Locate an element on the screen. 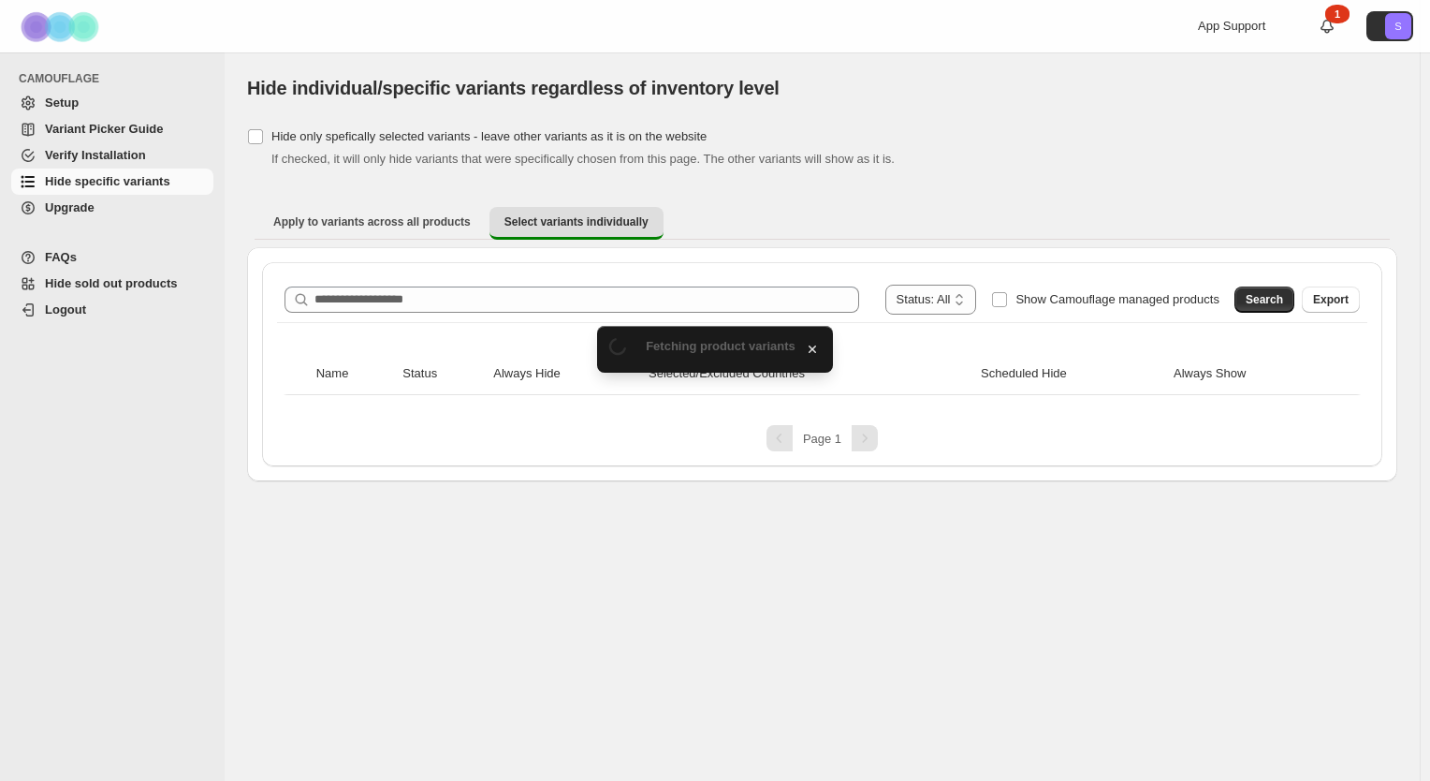 The height and width of the screenshot is (781, 1430). span: Upgrade is located at coordinates (69, 207).